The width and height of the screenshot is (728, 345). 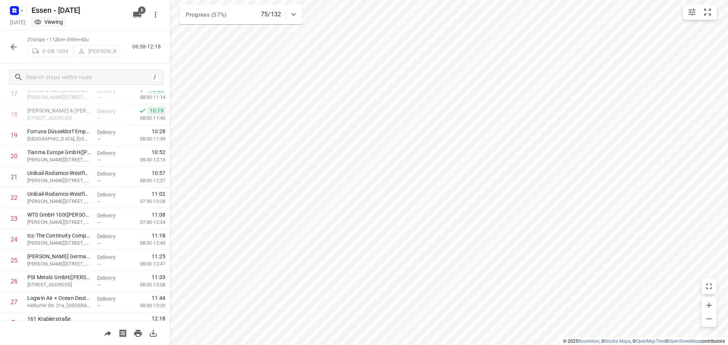 I want to click on p: 08:00-12:27, so click(x=146, y=181).